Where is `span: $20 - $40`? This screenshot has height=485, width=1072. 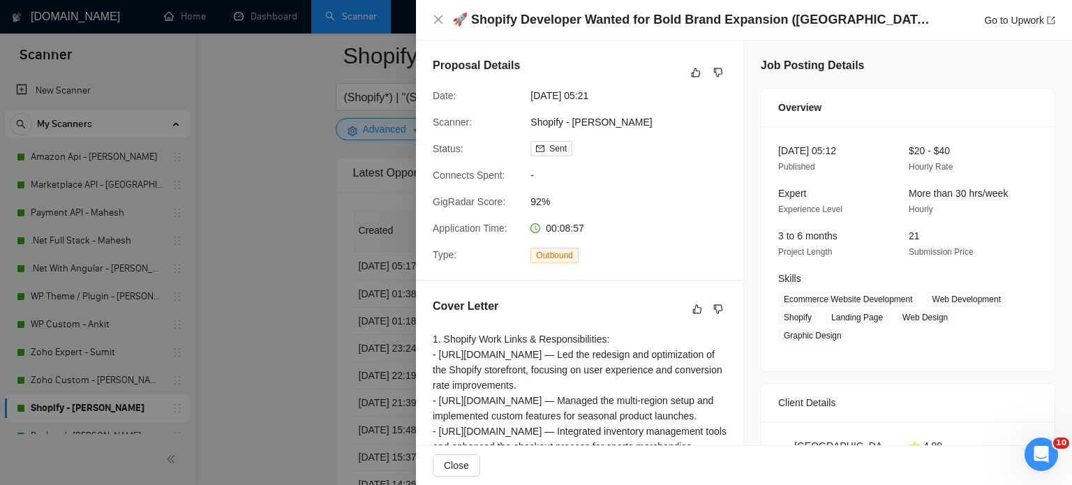 span: $20 - $40 is located at coordinates (929, 151).